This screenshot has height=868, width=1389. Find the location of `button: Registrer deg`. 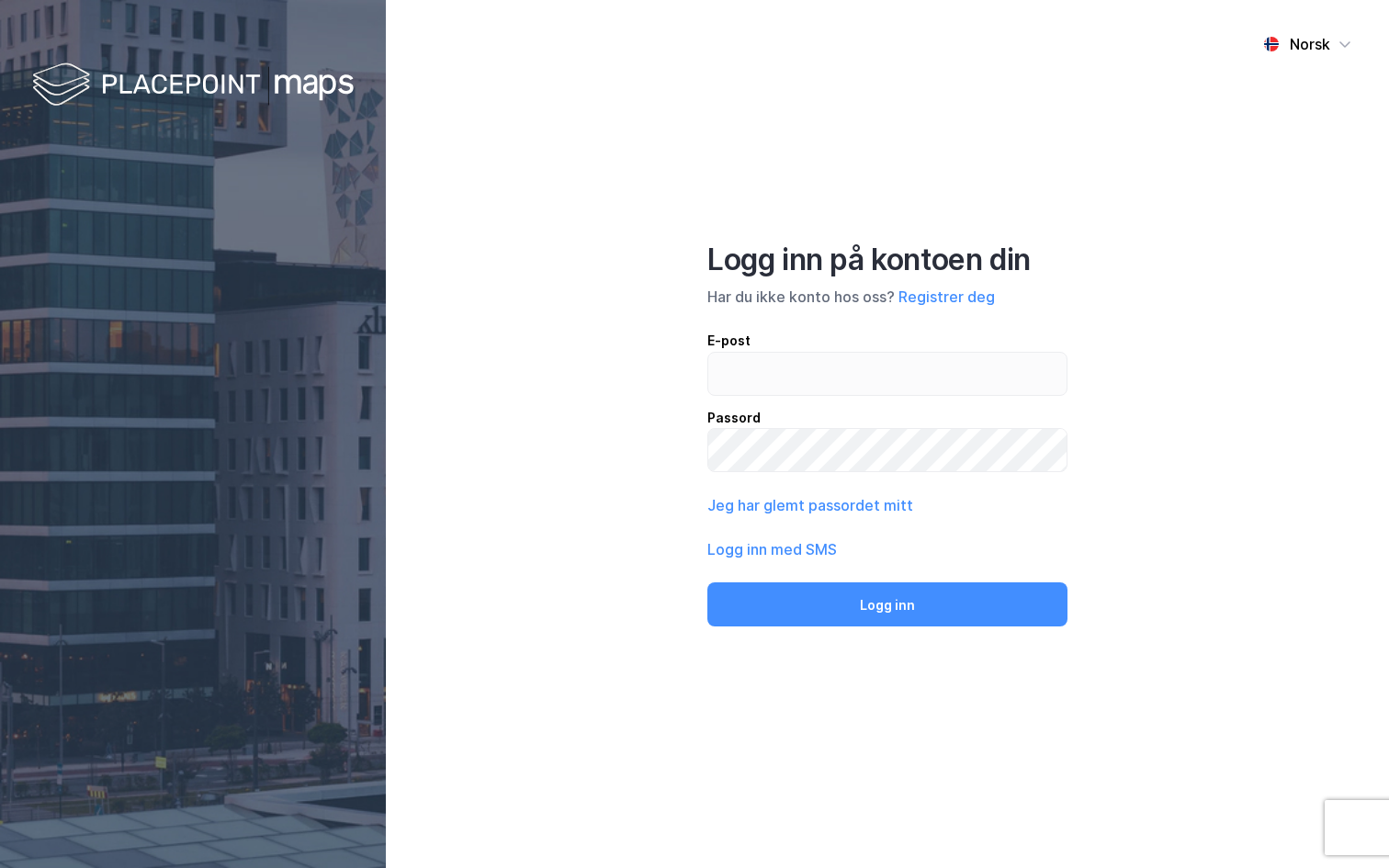

button: Registrer deg is located at coordinates (946, 297).